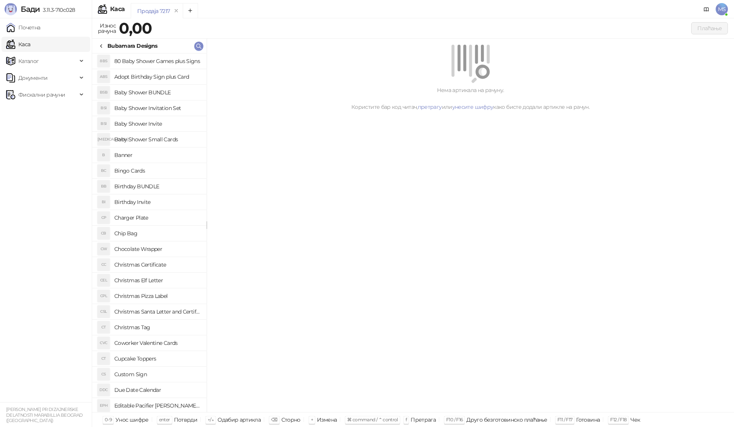  Describe the element at coordinates (157, 234) in the screenshot. I see `h4: Chip Bag` at that location.